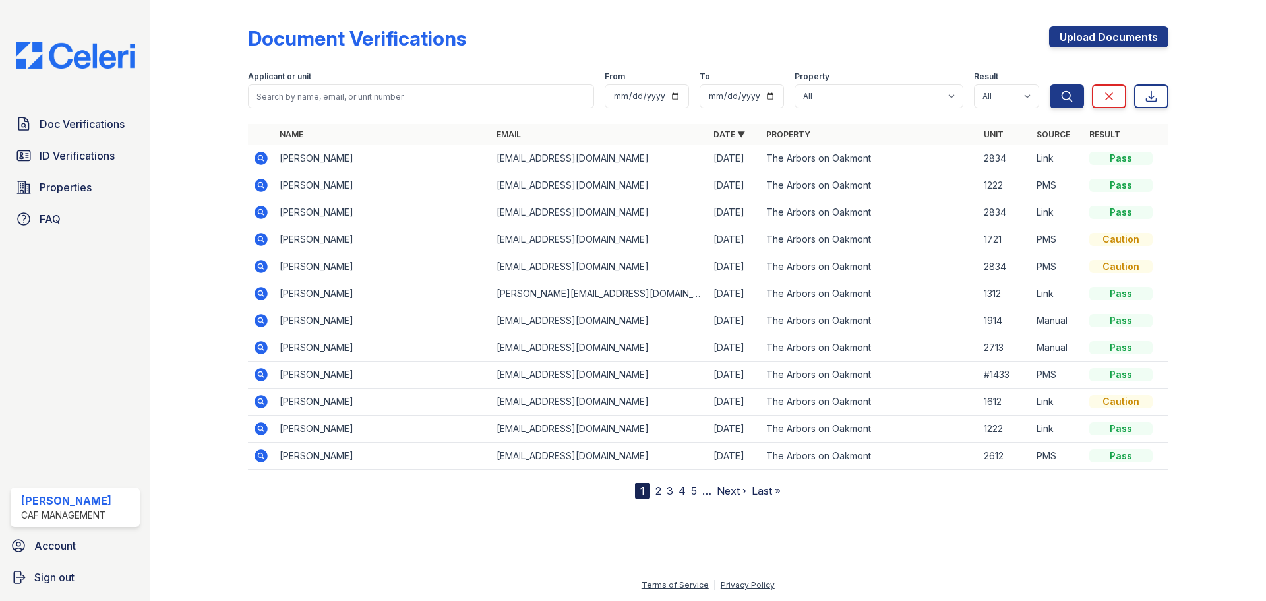  I want to click on a: Last », so click(766, 491).